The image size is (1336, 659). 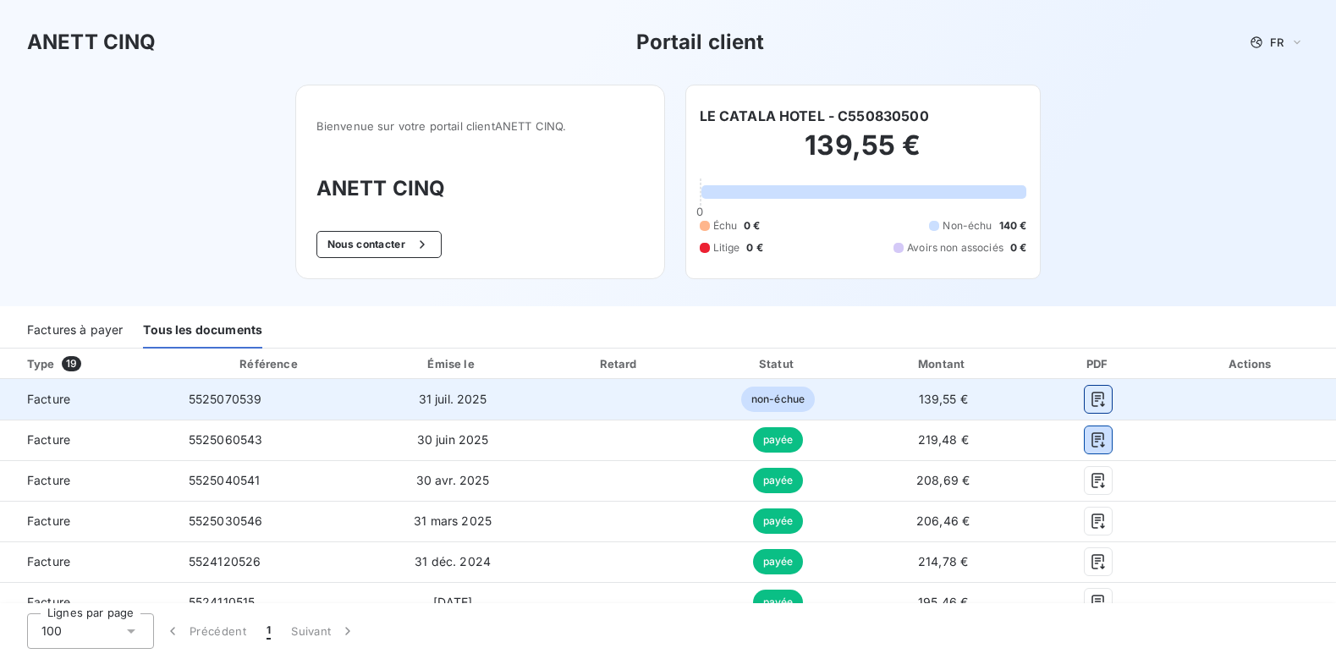 What do you see at coordinates (453, 520) in the screenshot?
I see `span: 31 mars 2025` at bounding box center [453, 520].